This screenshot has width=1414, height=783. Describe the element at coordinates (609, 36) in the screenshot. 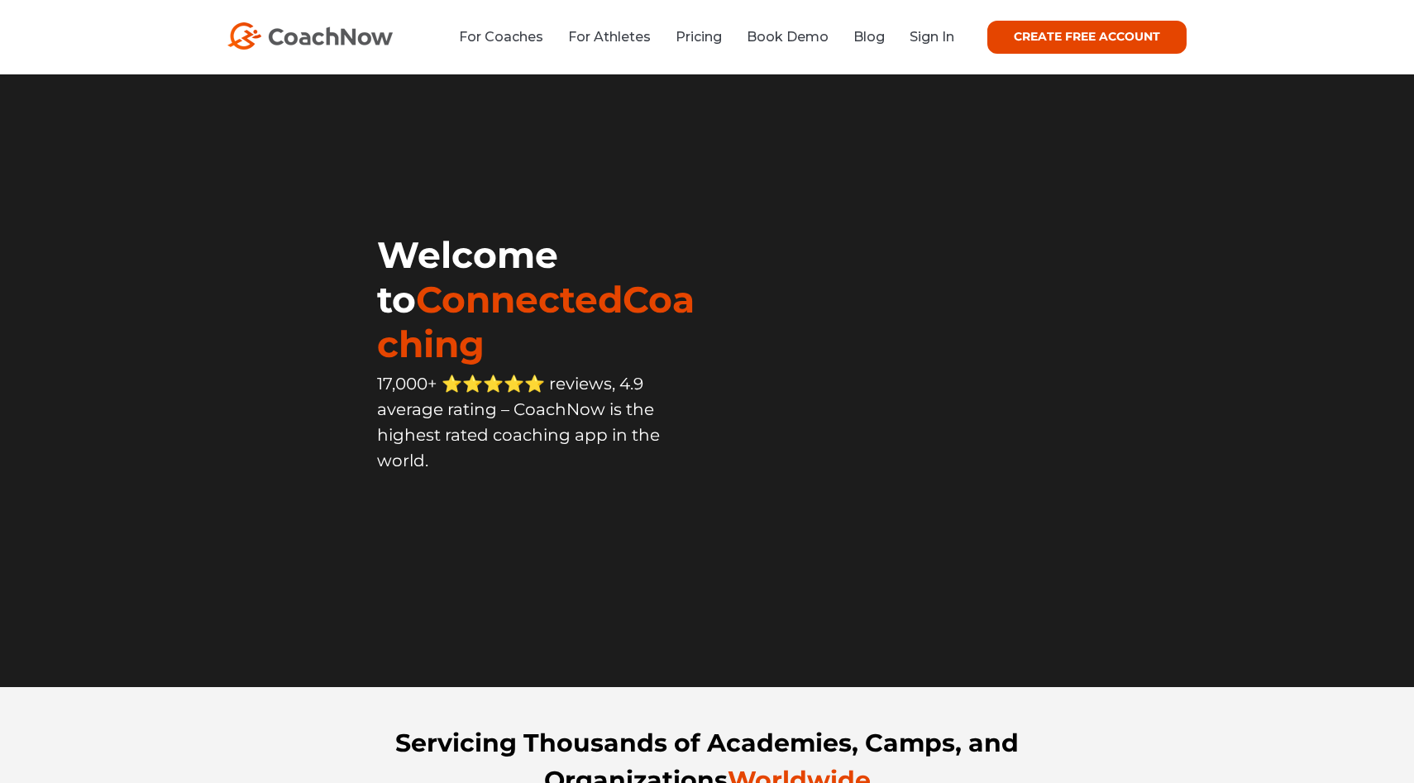

I see `a: For Athletes` at that location.